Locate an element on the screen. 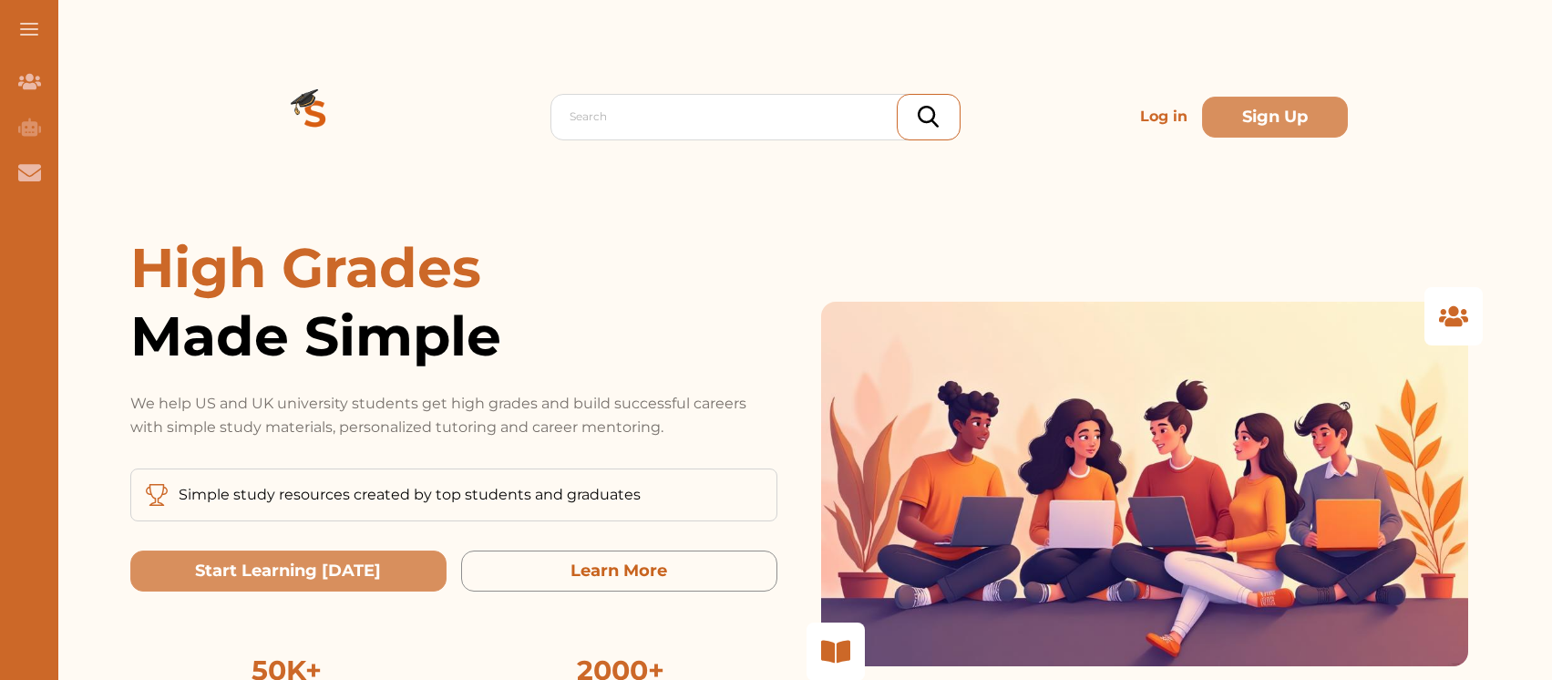 The width and height of the screenshot is (1552, 680). p: Log in is located at coordinates (1164, 117).